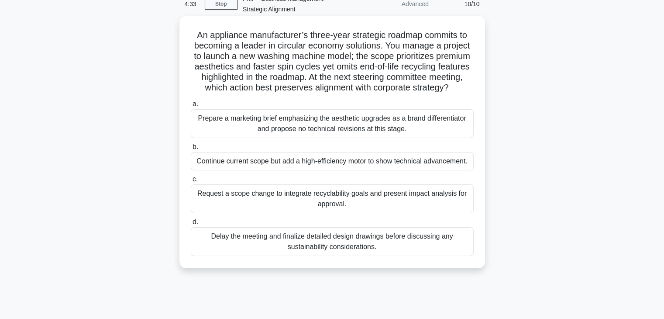 The image size is (664, 319). What do you see at coordinates (332, 241) in the screenshot?
I see `div: Delay the meeting and finalize detailed design drawings before discussing any sustainability cons...` at bounding box center [332, 241].